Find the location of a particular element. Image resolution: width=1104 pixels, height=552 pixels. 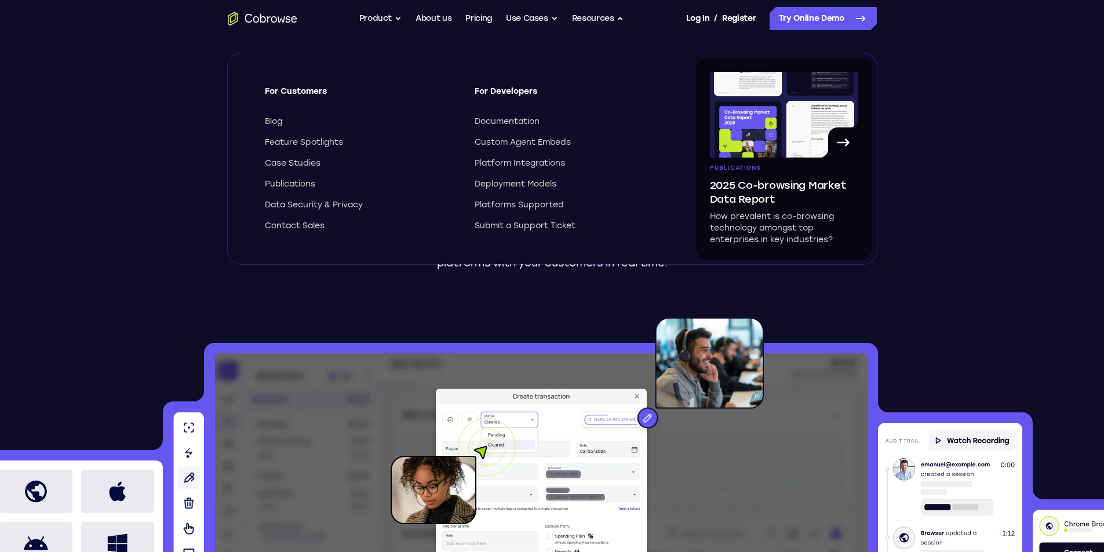

span: Blog is located at coordinates (274, 122).